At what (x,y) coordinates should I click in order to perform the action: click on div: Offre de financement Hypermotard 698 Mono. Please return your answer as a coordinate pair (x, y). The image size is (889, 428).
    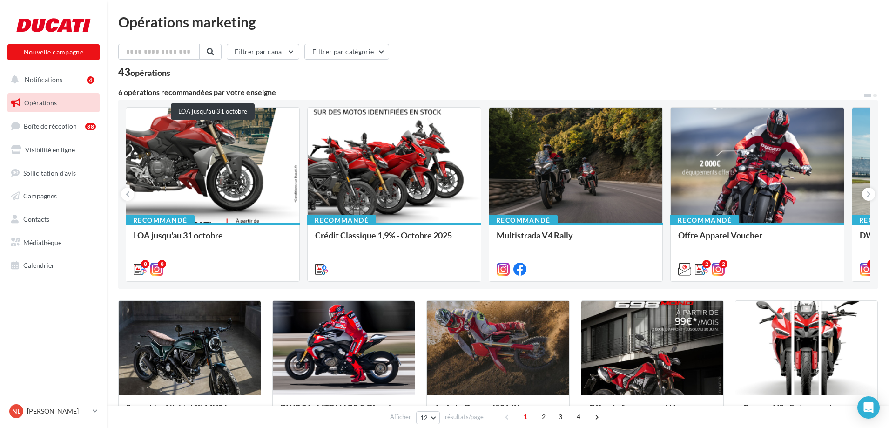
    Looking at the image, I should click on (652, 412).